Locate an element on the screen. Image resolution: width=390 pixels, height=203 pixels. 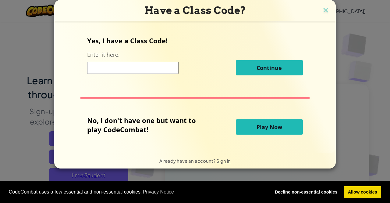
a: deny cookies is located at coordinates (306, 192).